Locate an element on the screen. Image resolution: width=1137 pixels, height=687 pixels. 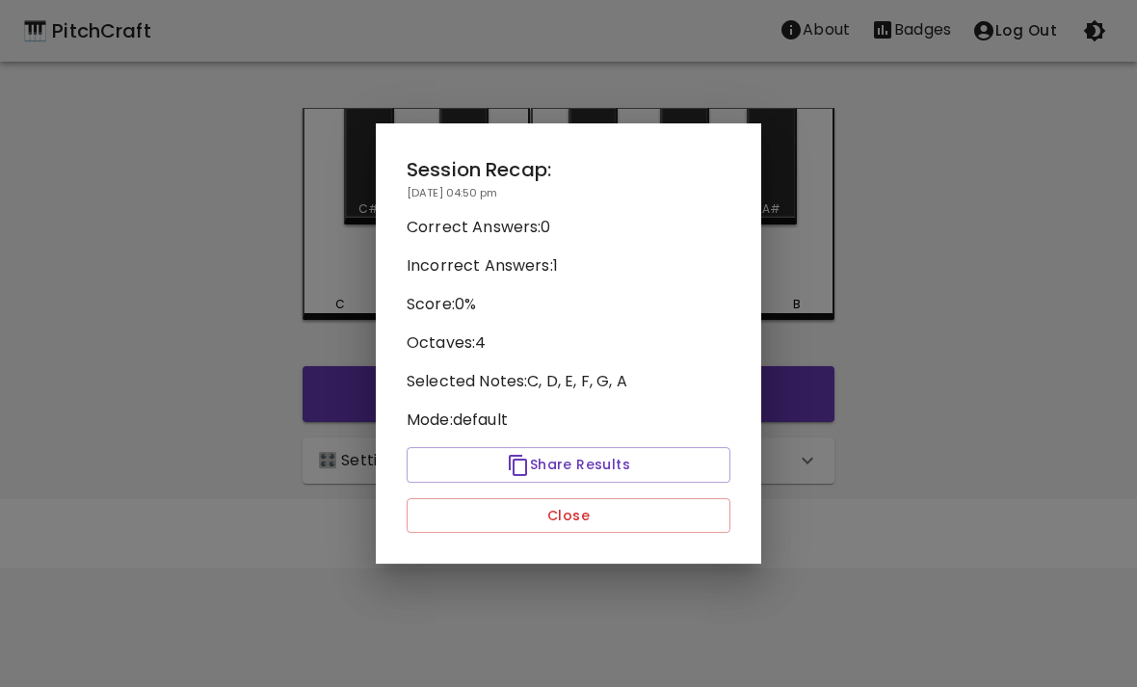
button: Share Results is located at coordinates (569, 465).